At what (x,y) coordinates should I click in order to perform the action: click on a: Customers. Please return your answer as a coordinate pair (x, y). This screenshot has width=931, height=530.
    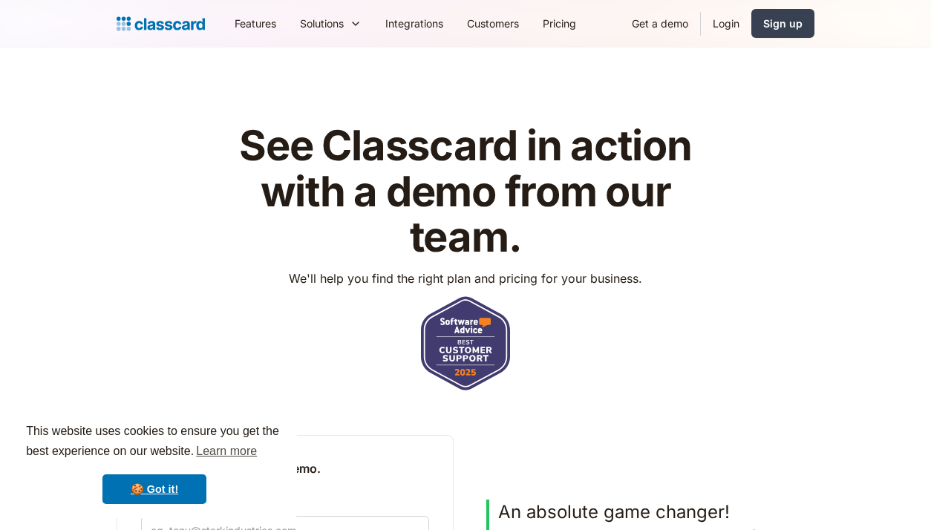
    Looking at the image, I should click on (493, 23).